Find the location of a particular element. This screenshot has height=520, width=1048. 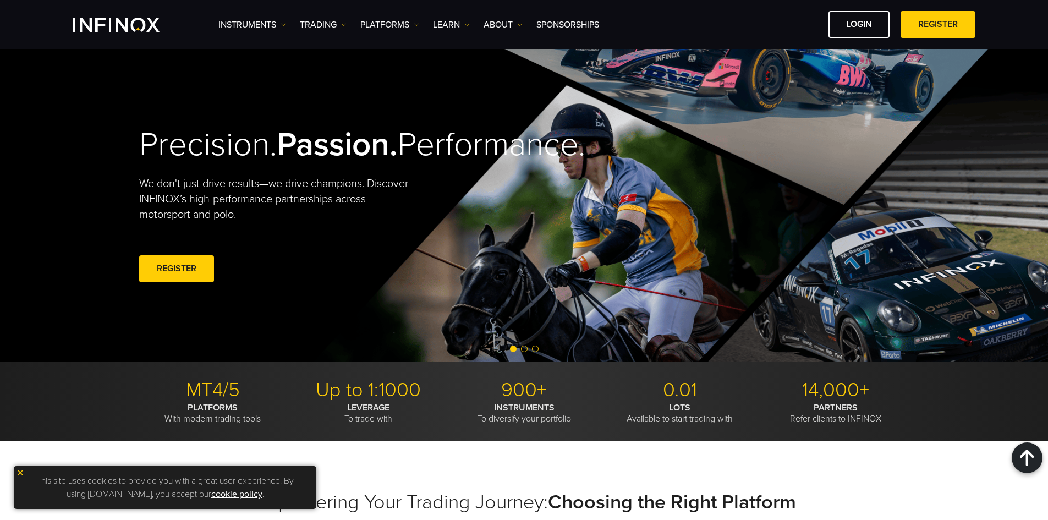

h2: Empowering Your Trading Journey: is located at coordinates (524, 502).